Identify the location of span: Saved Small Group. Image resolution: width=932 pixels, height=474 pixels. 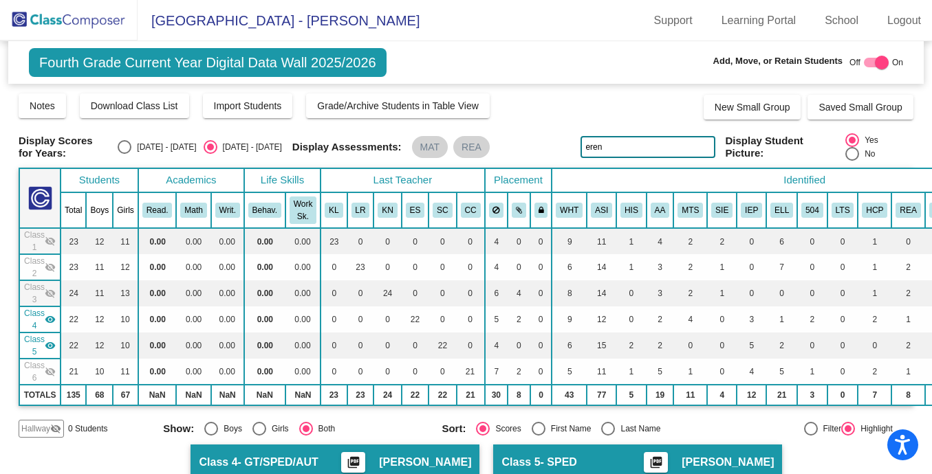
(860, 107).